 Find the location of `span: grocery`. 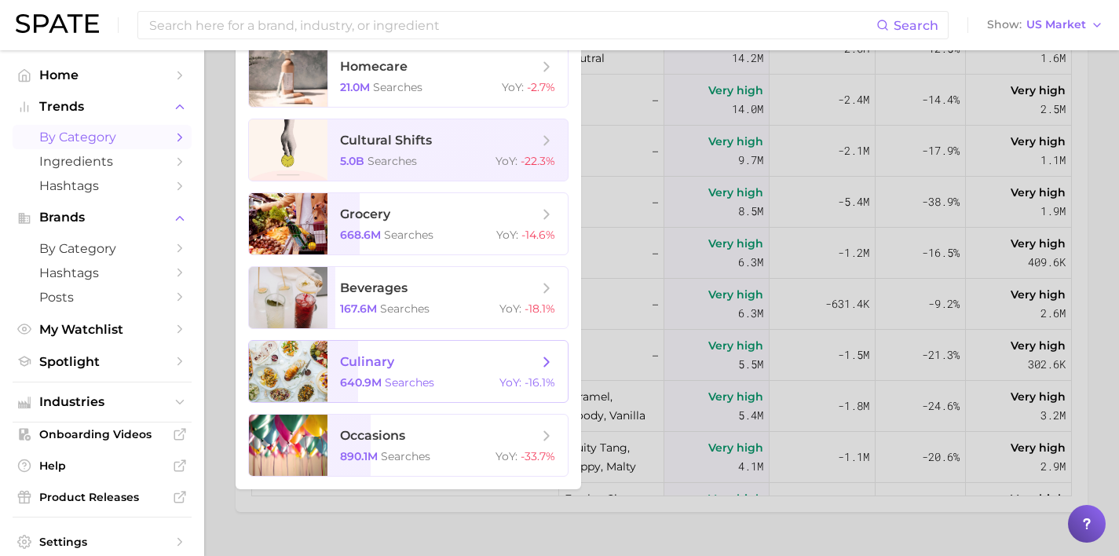

span: grocery is located at coordinates (365, 214).